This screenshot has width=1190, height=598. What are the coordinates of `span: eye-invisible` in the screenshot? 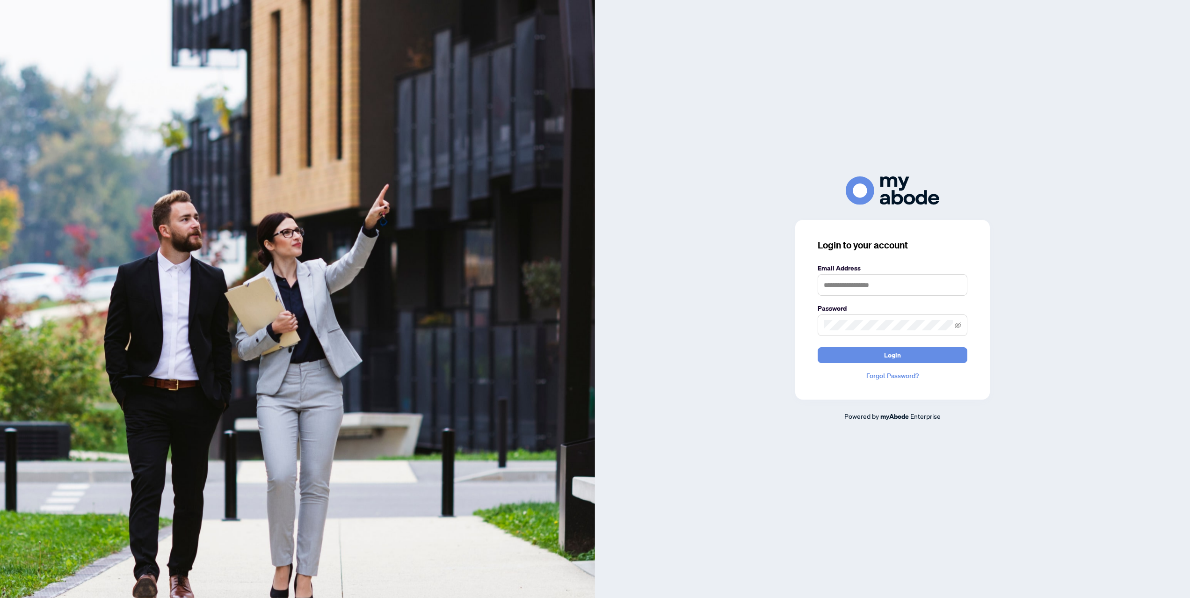 It's located at (958, 325).